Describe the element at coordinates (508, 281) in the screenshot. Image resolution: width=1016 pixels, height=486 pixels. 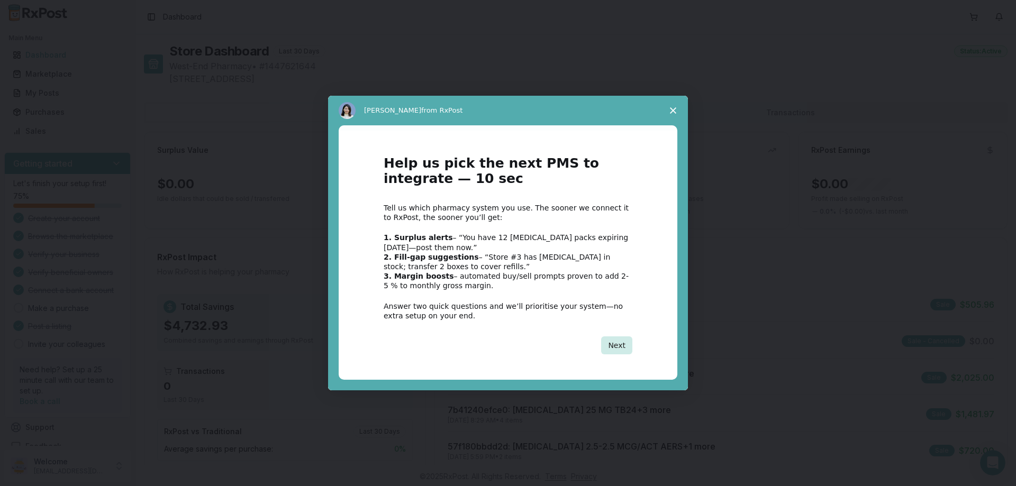
I see `div: – automated buy/sell prompts proven to add 2-5 % to monthly gross margin.` at that location.